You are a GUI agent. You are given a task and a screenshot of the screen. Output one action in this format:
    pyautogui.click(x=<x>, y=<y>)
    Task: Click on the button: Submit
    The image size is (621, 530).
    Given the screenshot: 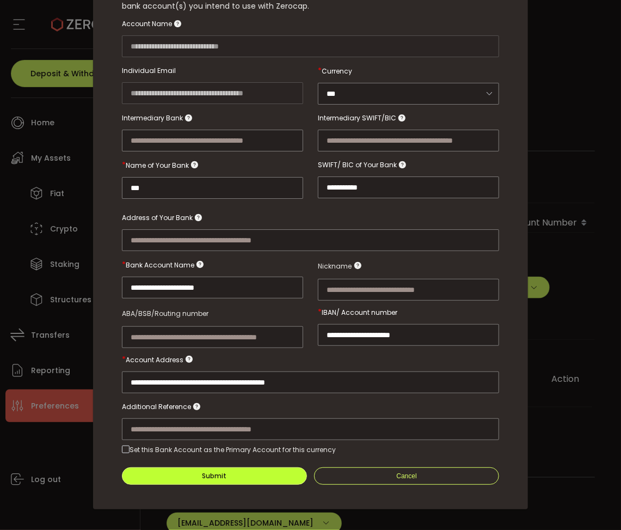 What is the action you would take?
    pyautogui.click(x=214, y=476)
    